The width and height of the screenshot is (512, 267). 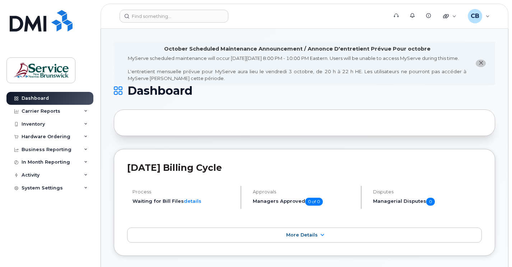 What do you see at coordinates (303, 192) in the screenshot?
I see `h4: Approvals` at bounding box center [303, 192].